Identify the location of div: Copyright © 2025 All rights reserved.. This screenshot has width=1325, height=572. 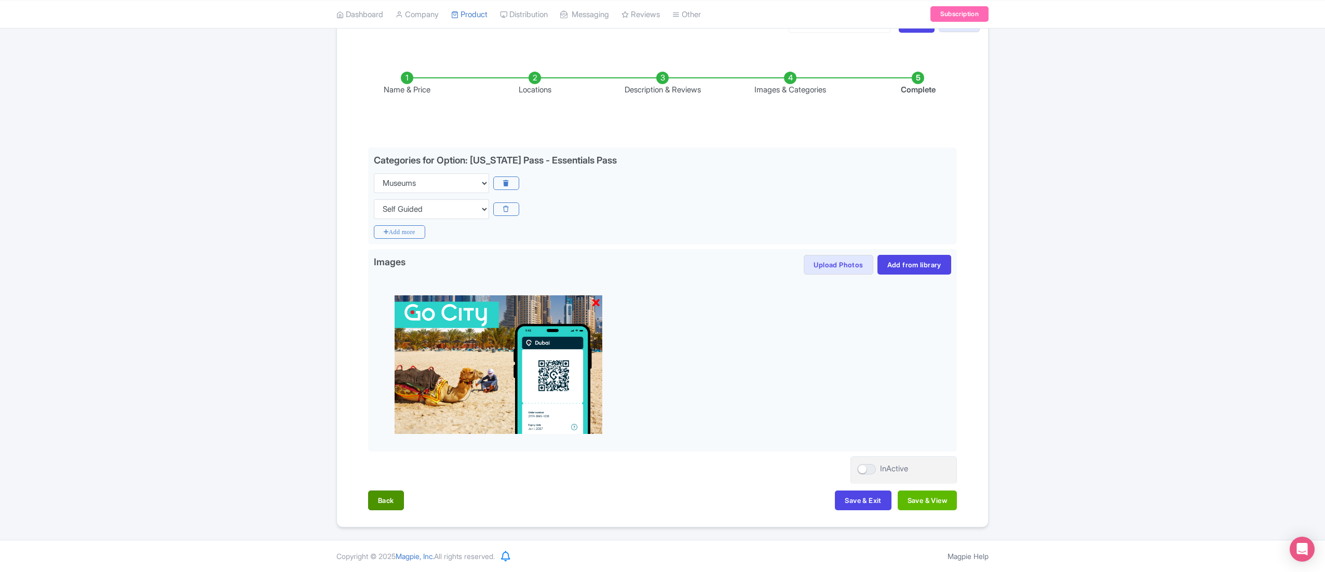
(415, 556).